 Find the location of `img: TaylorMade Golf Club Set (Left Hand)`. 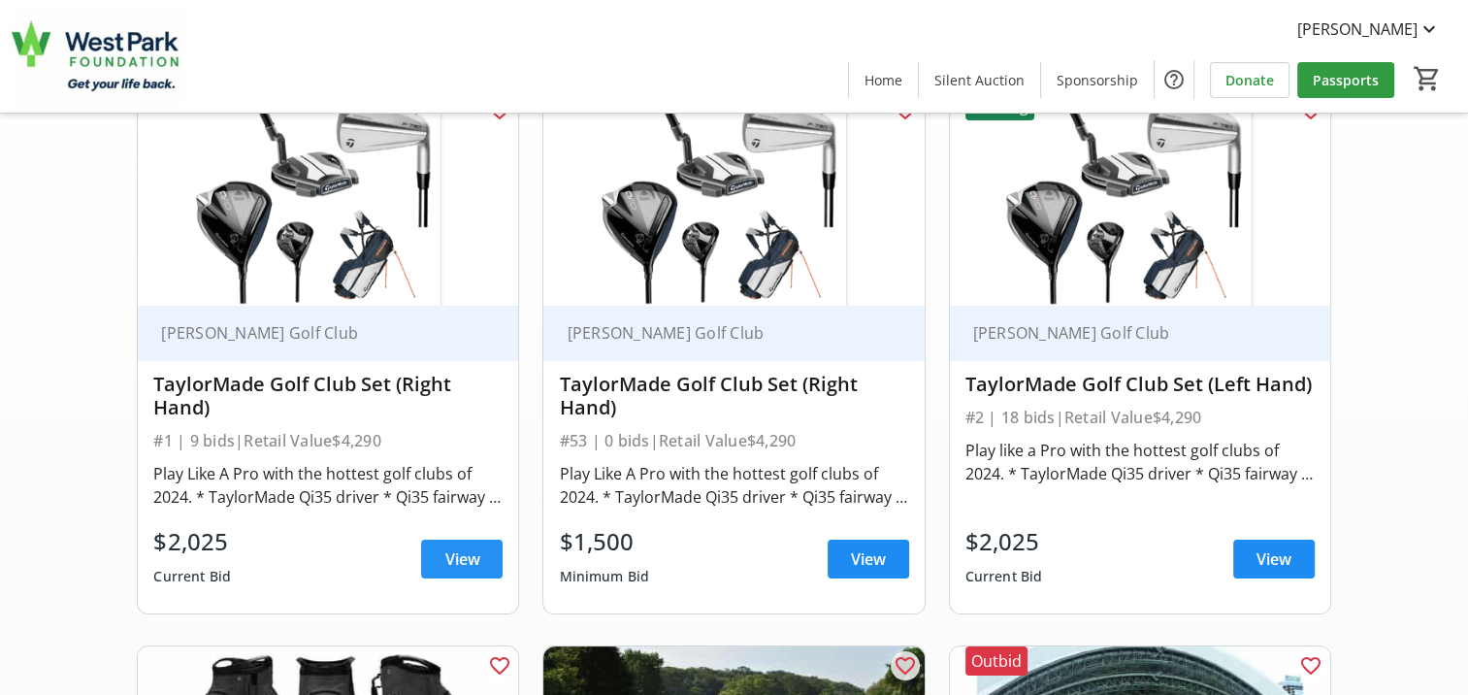

img: TaylorMade Golf Club Set (Left Hand) is located at coordinates (1140, 198).